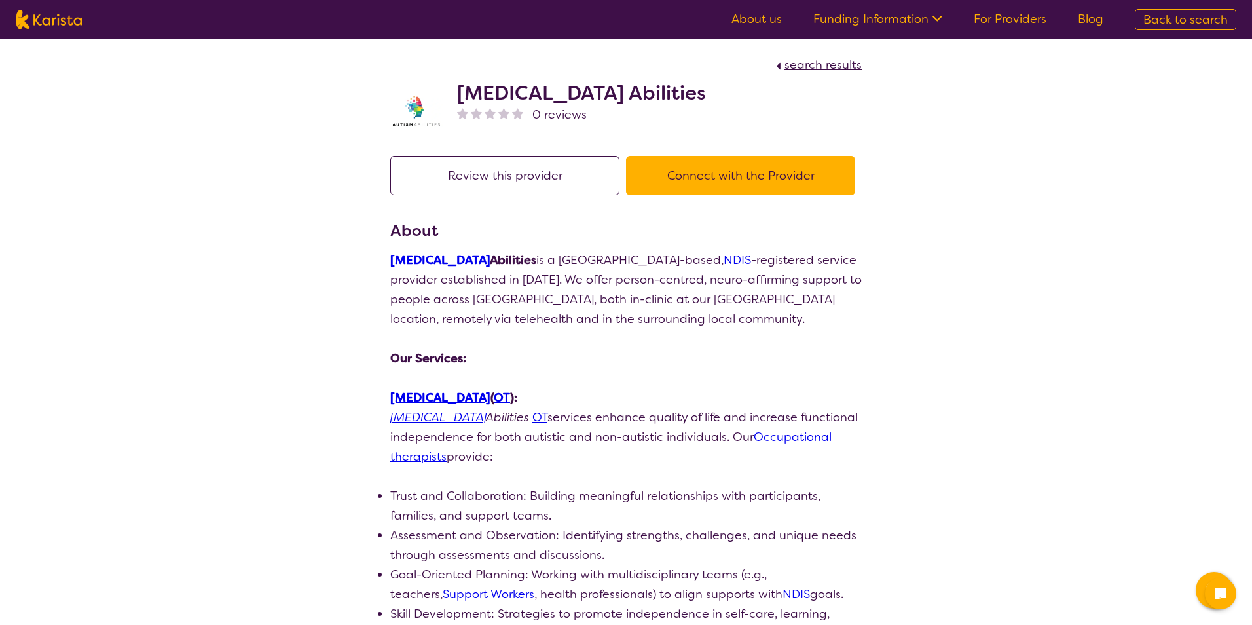  Describe the element at coordinates (740, 175) in the screenshot. I see `button: Connect with the Provider` at that location.